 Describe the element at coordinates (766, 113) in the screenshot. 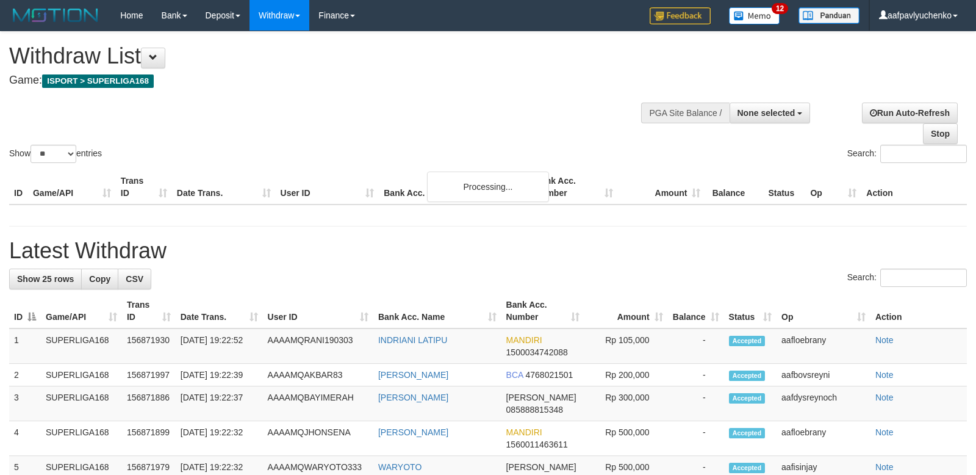

I see `span: None selected` at that location.